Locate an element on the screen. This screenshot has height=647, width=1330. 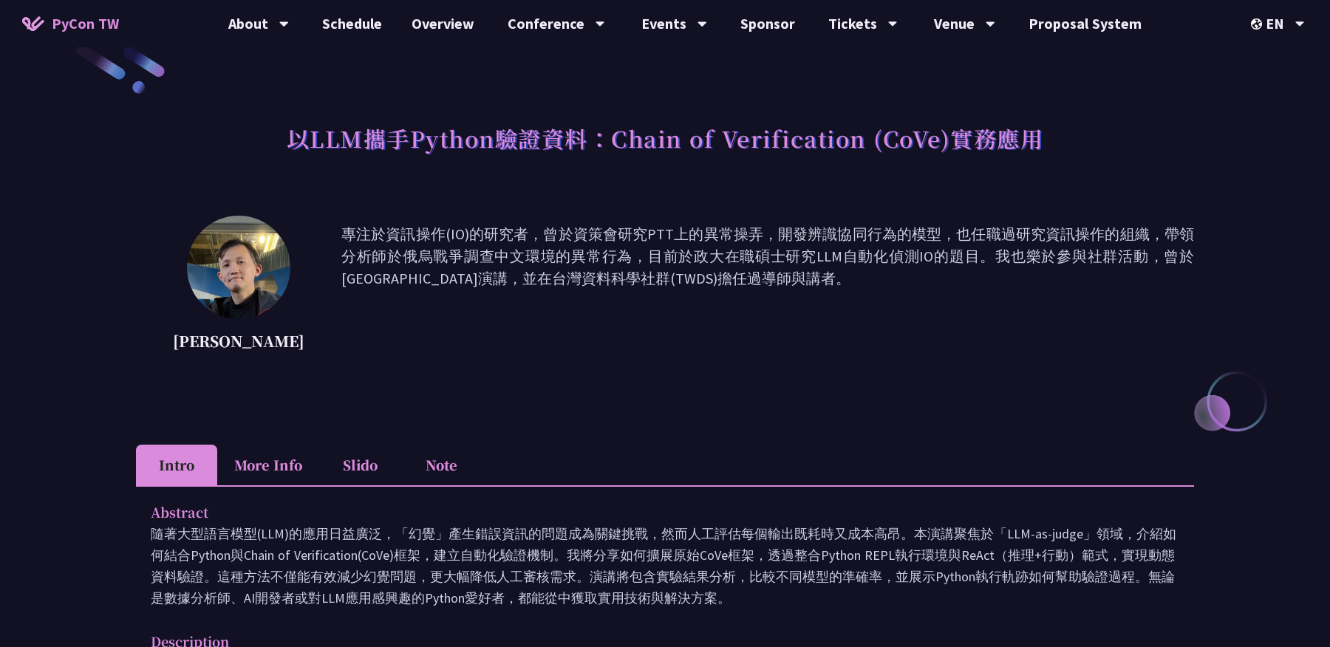
p: 隨著大型語言模型(LLM)的應用日益廣泛，「幻覺」產生錯誤資訊的問題成為關鍵挑戰，然而人工評估每個輸出既耗時又成本高昂。本演講聚焦於「LLM-as-judge」領域，介紹如何結合Python與C... is located at coordinates (665, 566).